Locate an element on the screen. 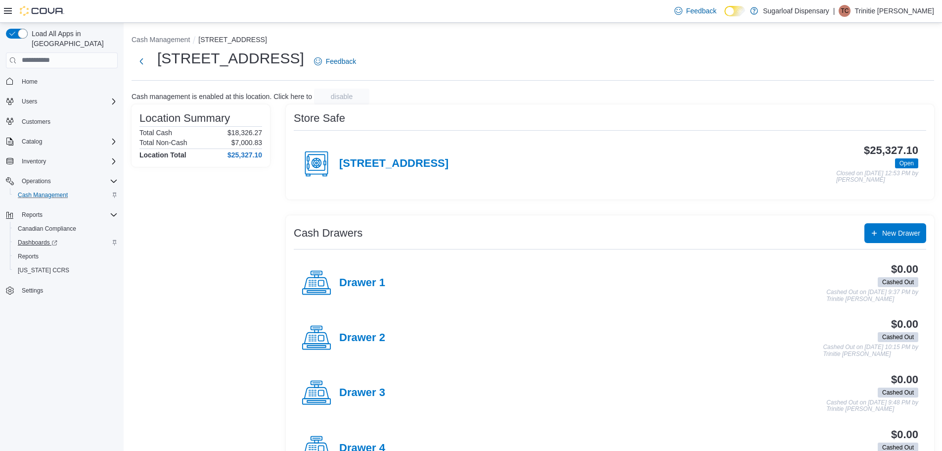 This screenshot has width=942, height=451. button: Next is located at coordinates (141, 61).